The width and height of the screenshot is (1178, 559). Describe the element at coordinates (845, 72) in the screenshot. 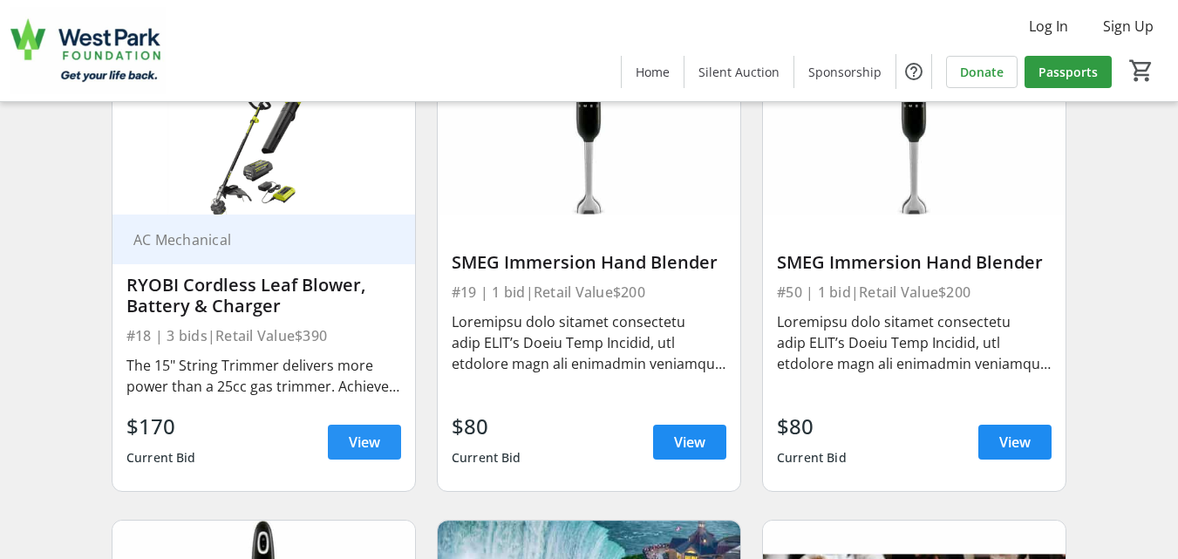

I see `a: Sponsorship` at that location.